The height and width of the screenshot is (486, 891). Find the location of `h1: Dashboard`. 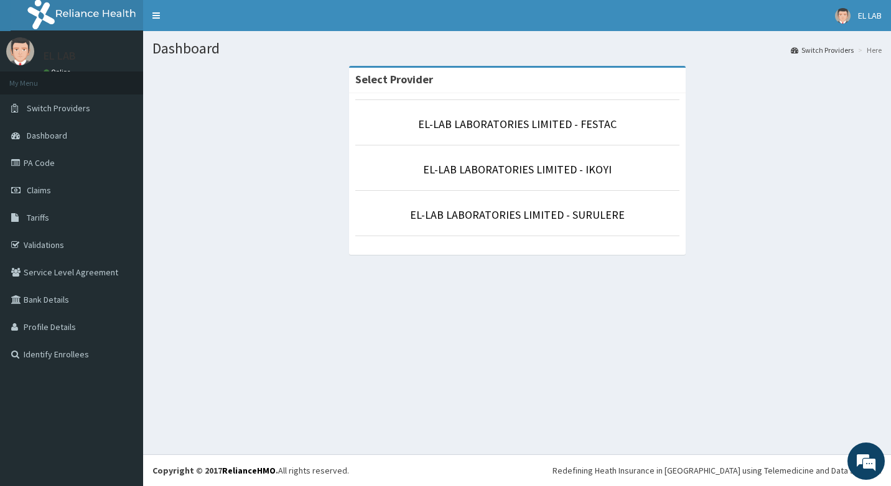

h1: Dashboard is located at coordinates (517, 49).